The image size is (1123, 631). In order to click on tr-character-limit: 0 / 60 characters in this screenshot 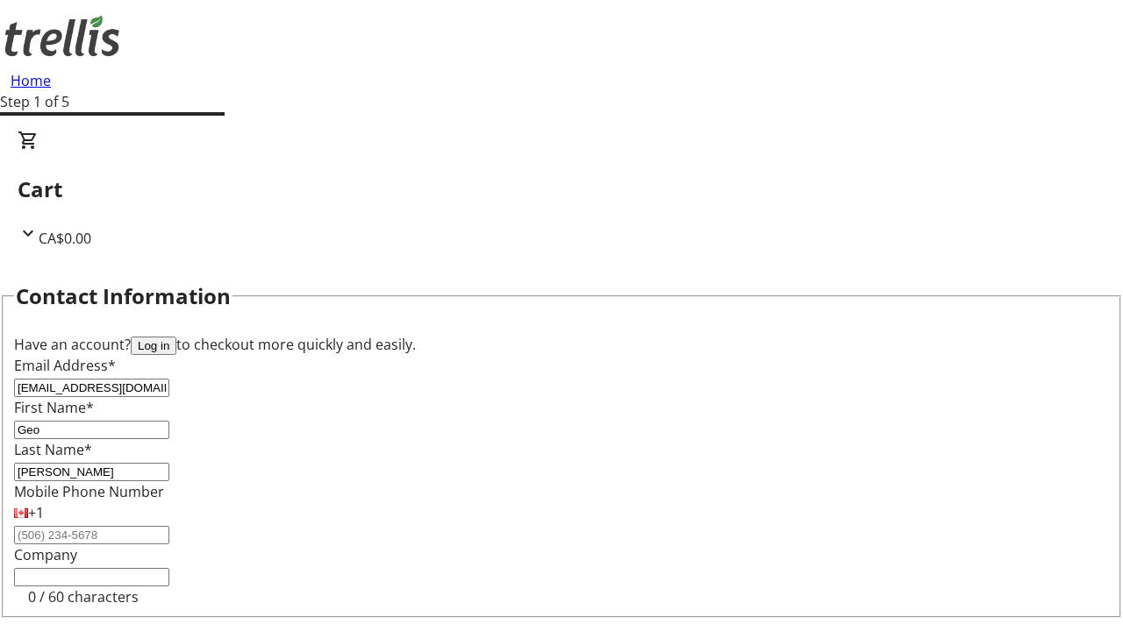, I will do `click(83, 597)`.